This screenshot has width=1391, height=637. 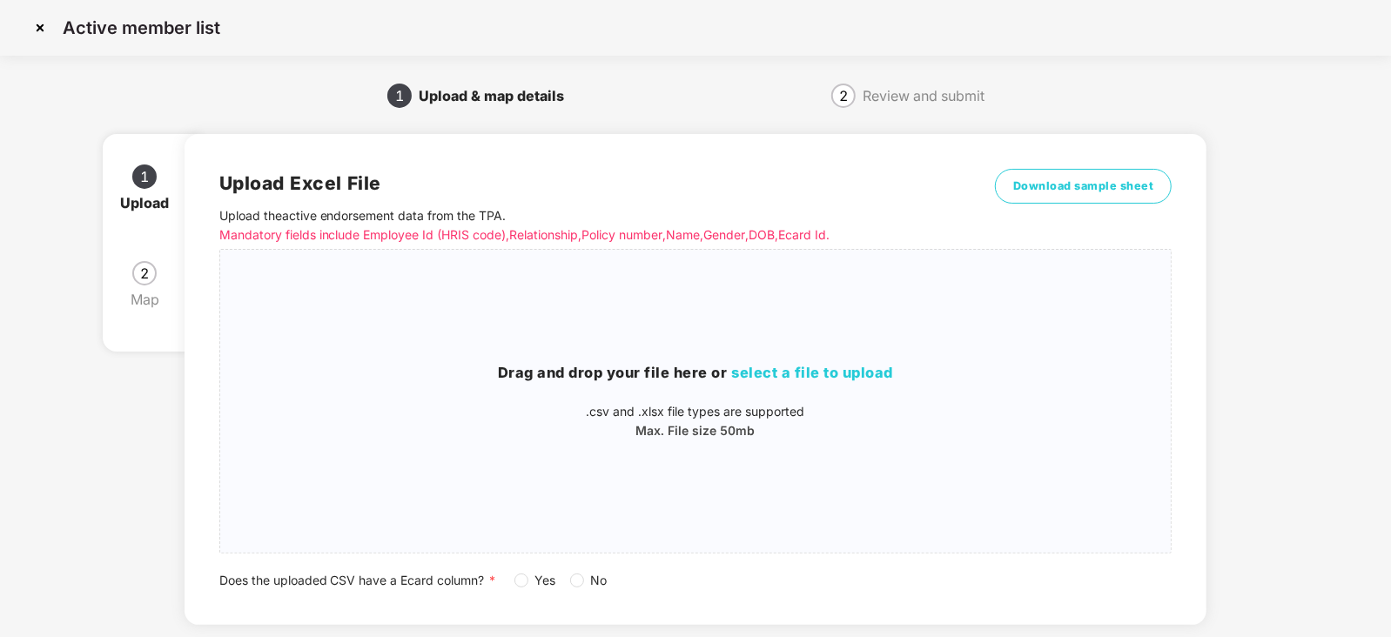 What do you see at coordinates (924, 96) in the screenshot?
I see `div: Review and submit` at bounding box center [924, 96].